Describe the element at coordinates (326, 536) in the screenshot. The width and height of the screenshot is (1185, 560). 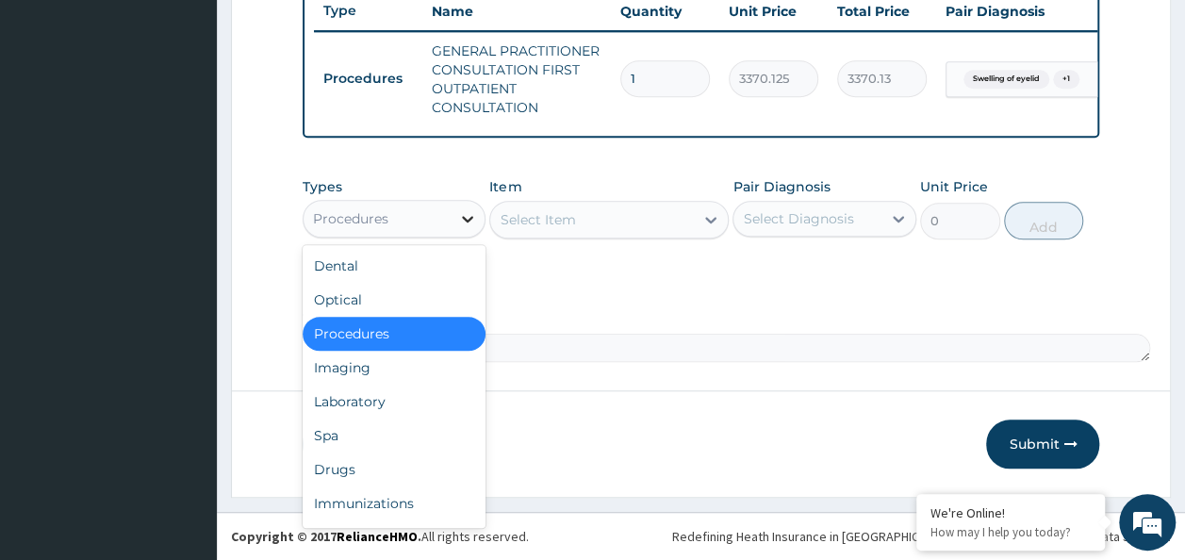
I see `strong: Copyright © 2017 .` at that location.